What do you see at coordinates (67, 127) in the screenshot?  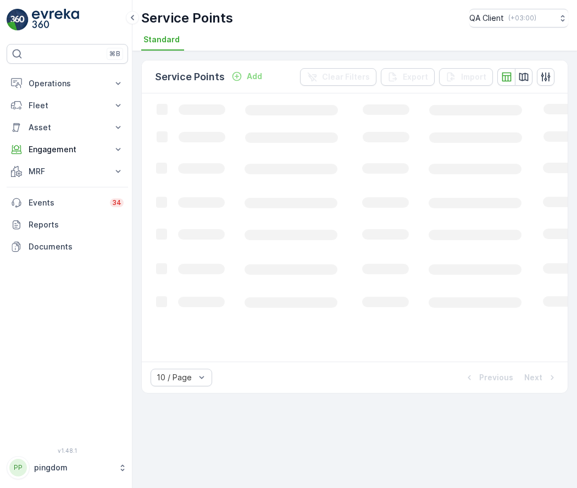 I see `p: Asset` at bounding box center [67, 127].